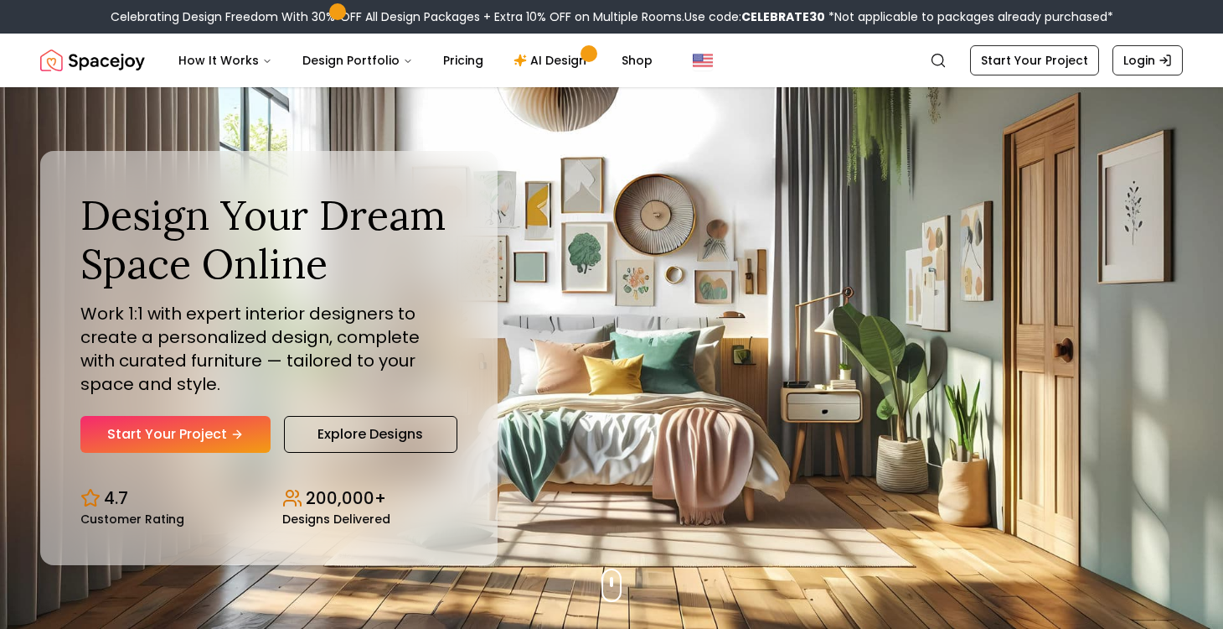 The height and width of the screenshot is (629, 1223). I want to click on button: Design Portfolio, so click(358, 60).